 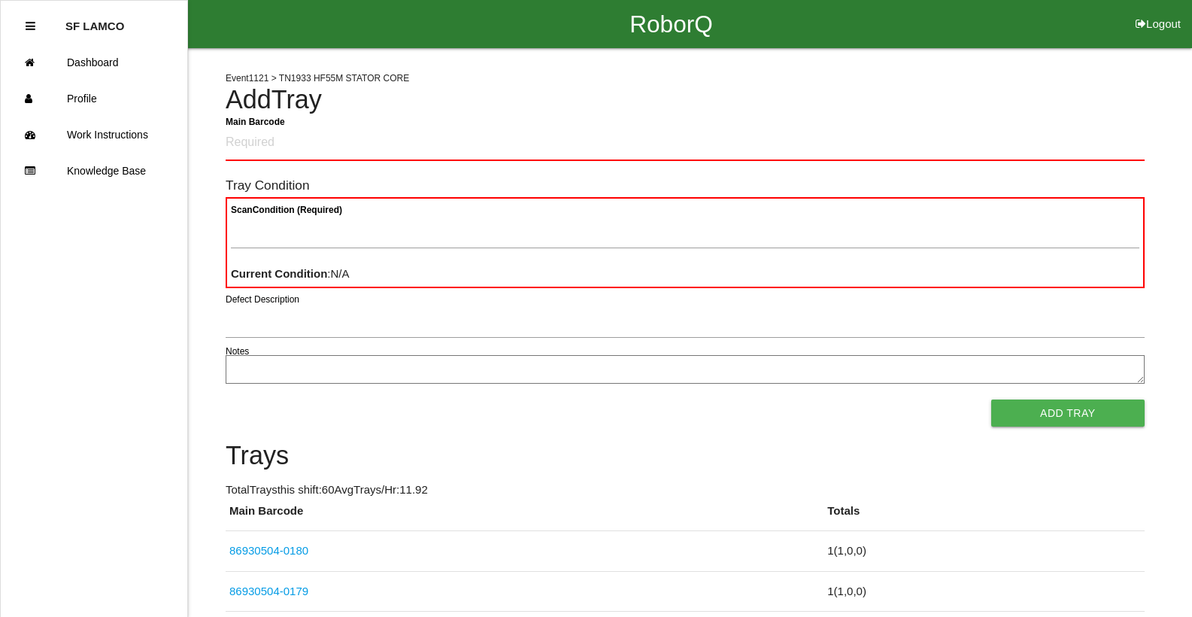 I want to click on div: Close, so click(x=30, y=26).